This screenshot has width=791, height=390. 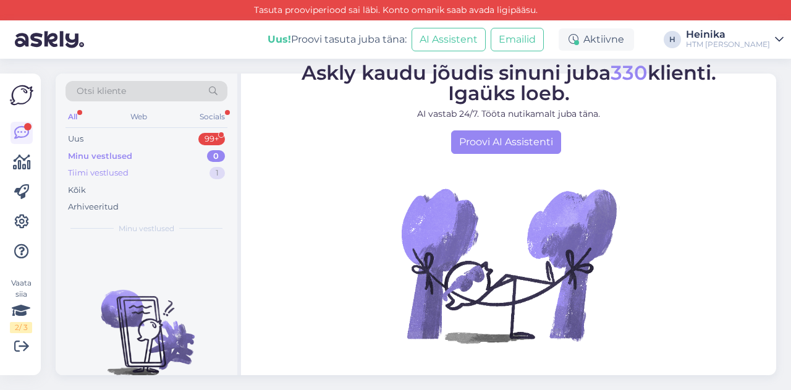 What do you see at coordinates (279, 39) in the screenshot?
I see `b: Uus!` at bounding box center [279, 39].